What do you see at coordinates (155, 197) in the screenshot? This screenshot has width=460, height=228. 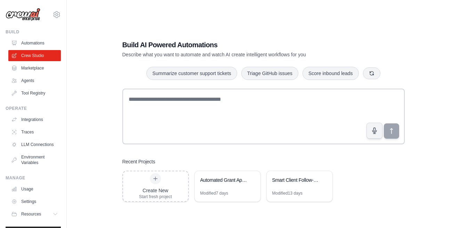 I see `div: Start fresh project` at bounding box center [155, 197].